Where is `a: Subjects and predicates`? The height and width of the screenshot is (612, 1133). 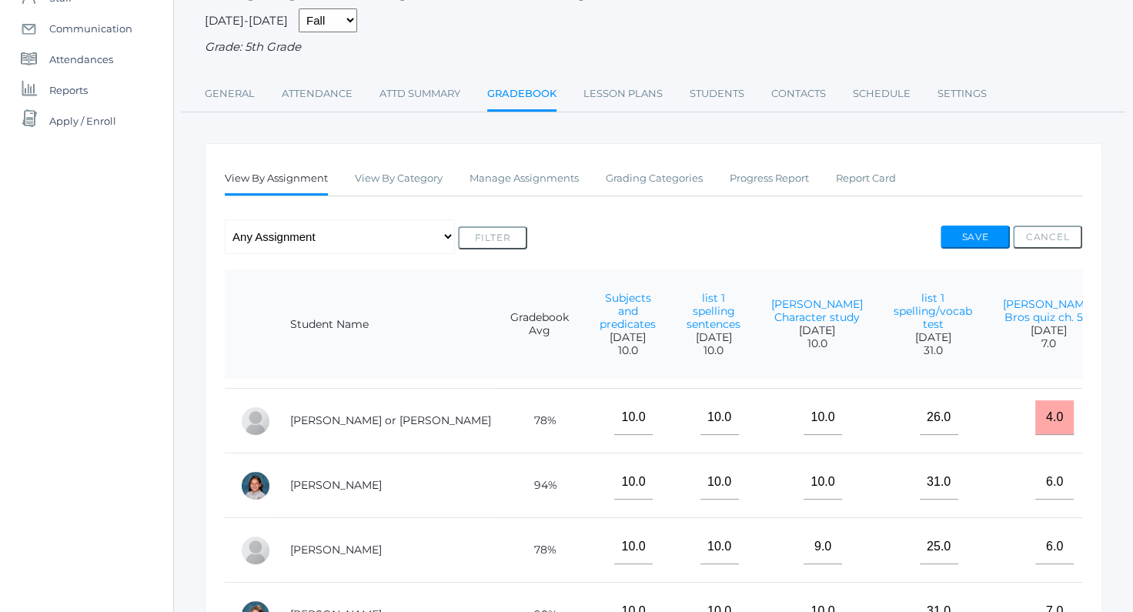
a: Subjects and predicates is located at coordinates (627, 311).